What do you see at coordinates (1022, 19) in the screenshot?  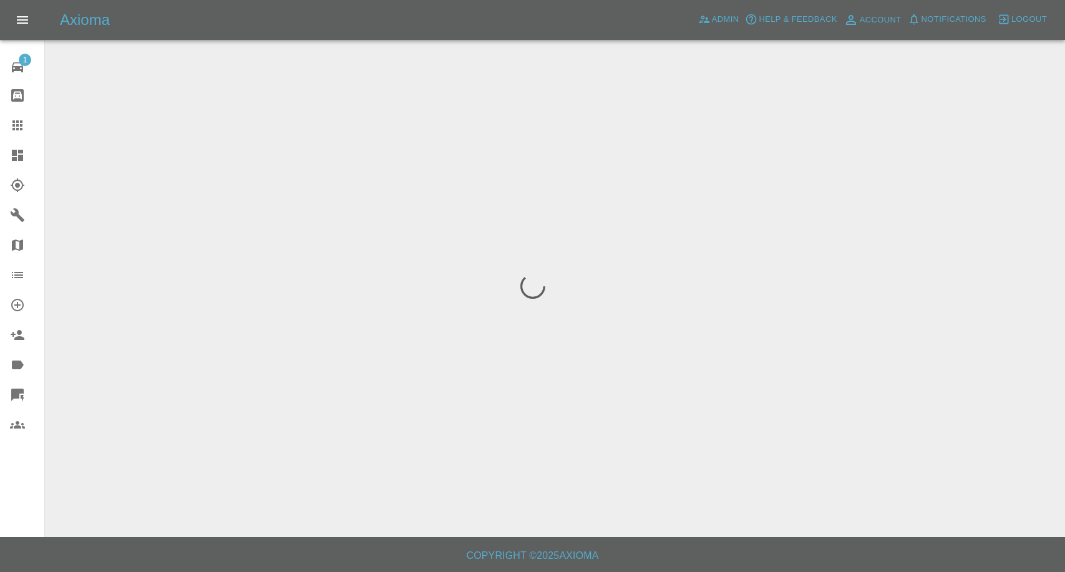 I see `button: Logout` at bounding box center [1022, 19].